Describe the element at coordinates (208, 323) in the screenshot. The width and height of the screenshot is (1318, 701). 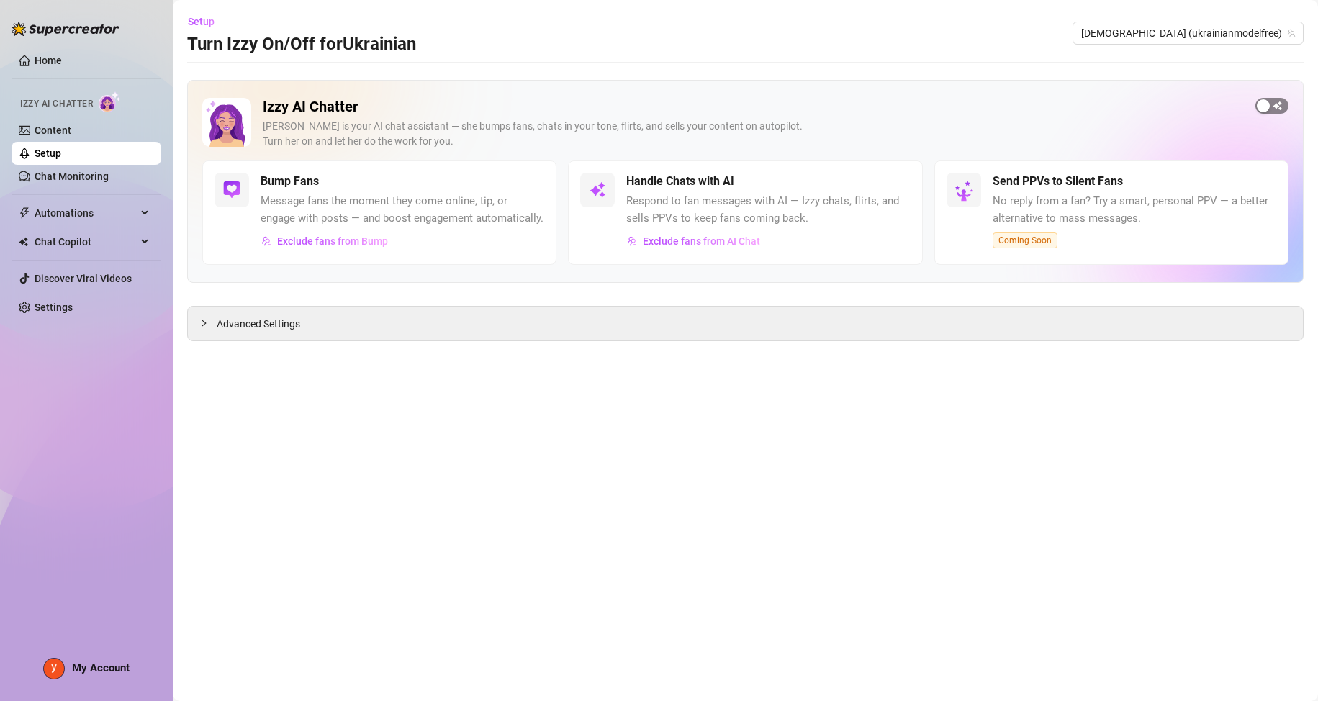
I see `div: collapsed` at that location.